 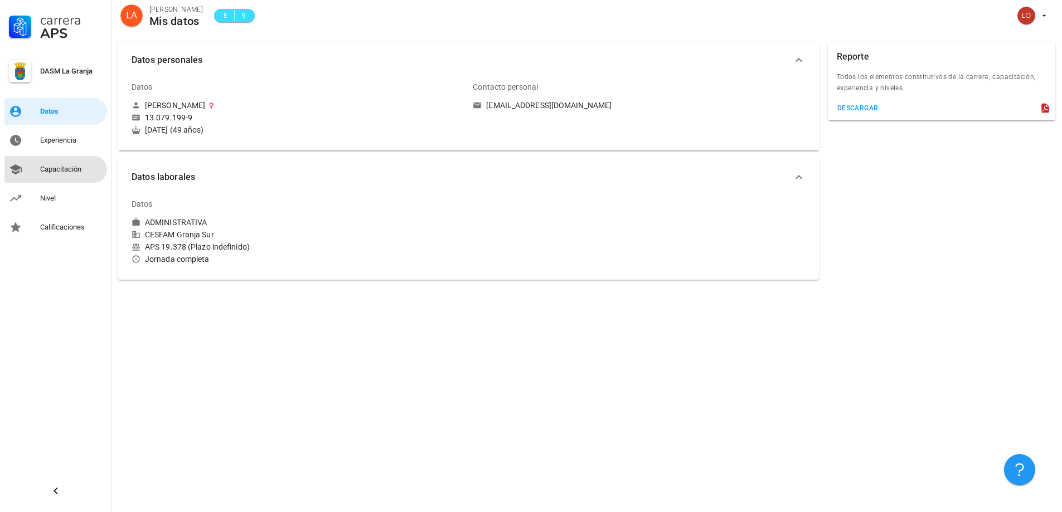 What do you see at coordinates (168, 118) in the screenshot?
I see `div: 13.079.199-9` at bounding box center [168, 118].